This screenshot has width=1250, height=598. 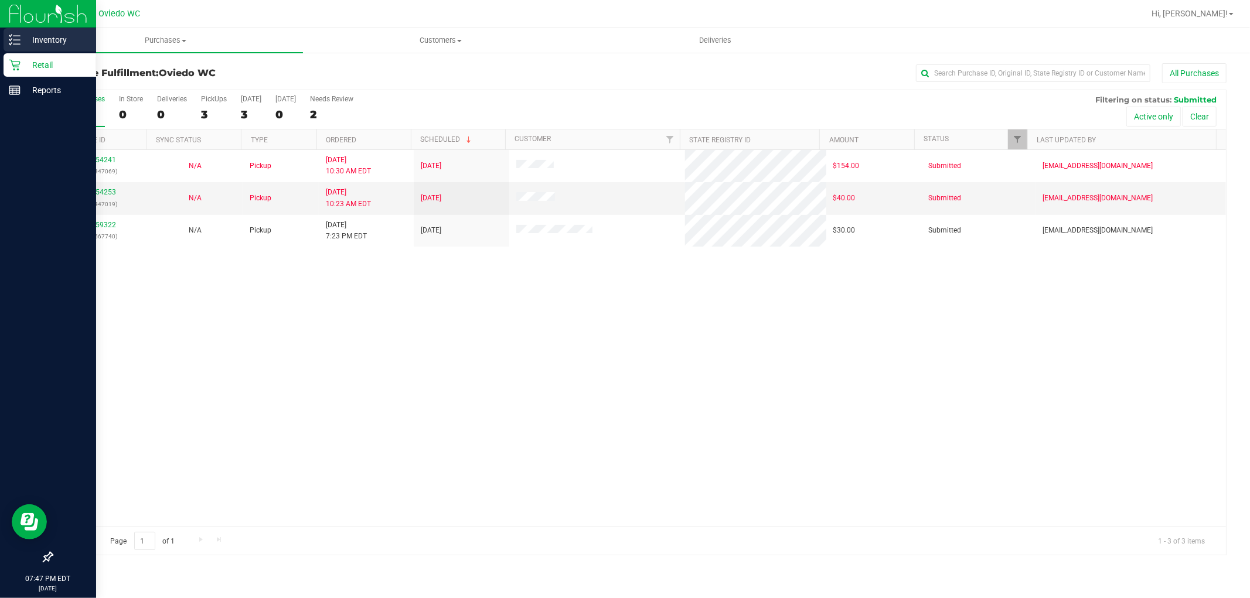 What do you see at coordinates (720, 140) in the screenshot?
I see `a: State Registry ID` at bounding box center [720, 140].